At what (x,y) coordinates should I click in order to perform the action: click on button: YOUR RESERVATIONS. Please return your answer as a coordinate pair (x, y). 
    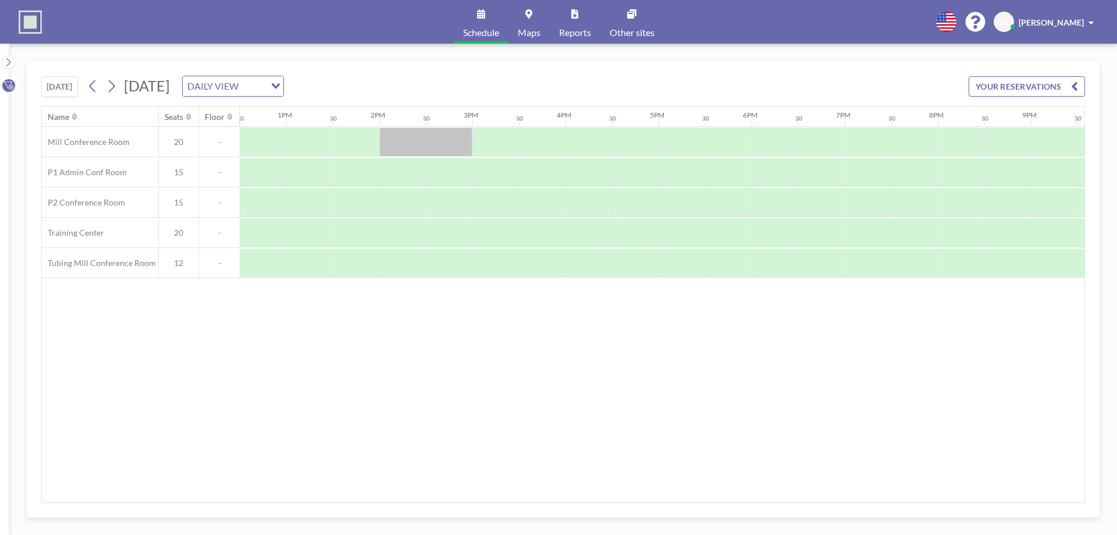
    Looking at the image, I should click on (1027, 86).